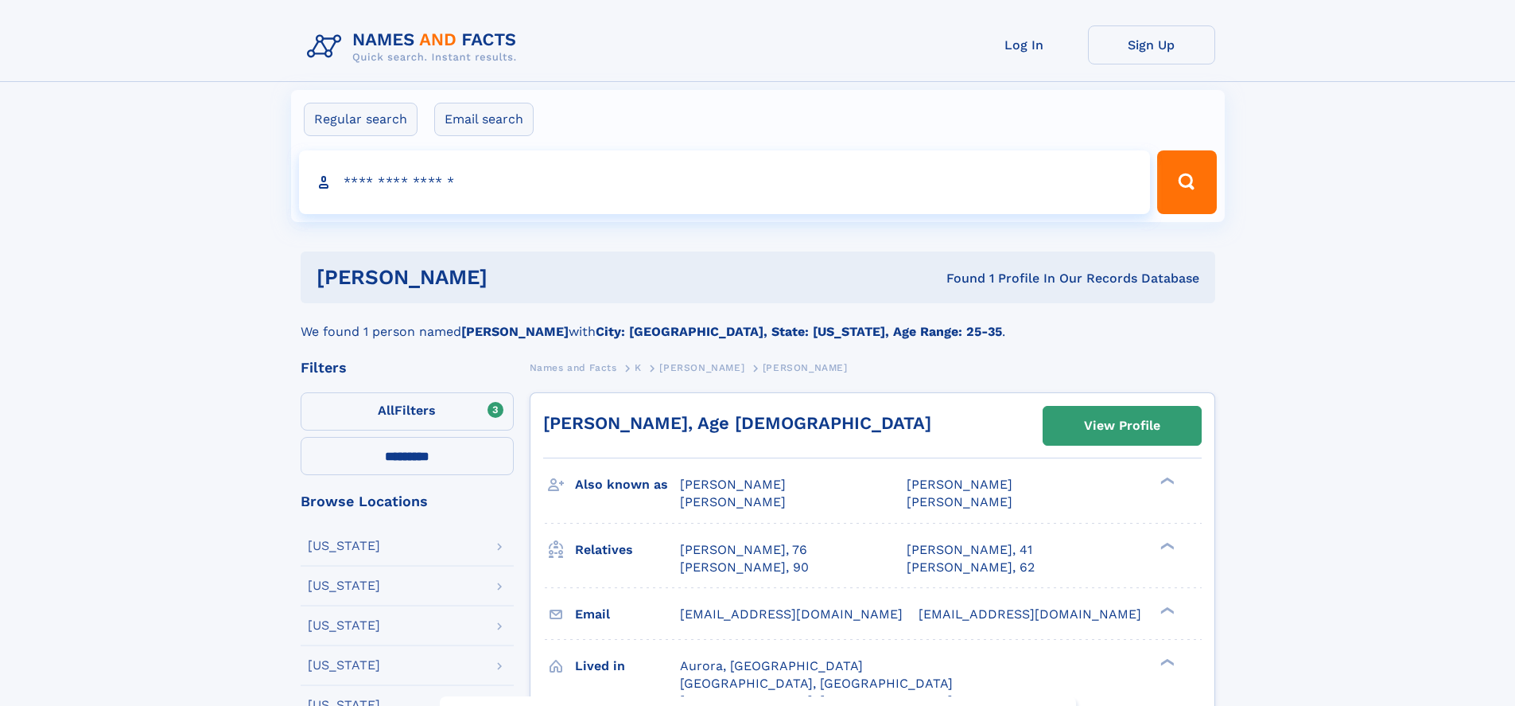 Image resolution: width=1515 pixels, height=706 pixels. Describe the element at coordinates (407, 411) in the screenshot. I see `label: Filters` at that location.